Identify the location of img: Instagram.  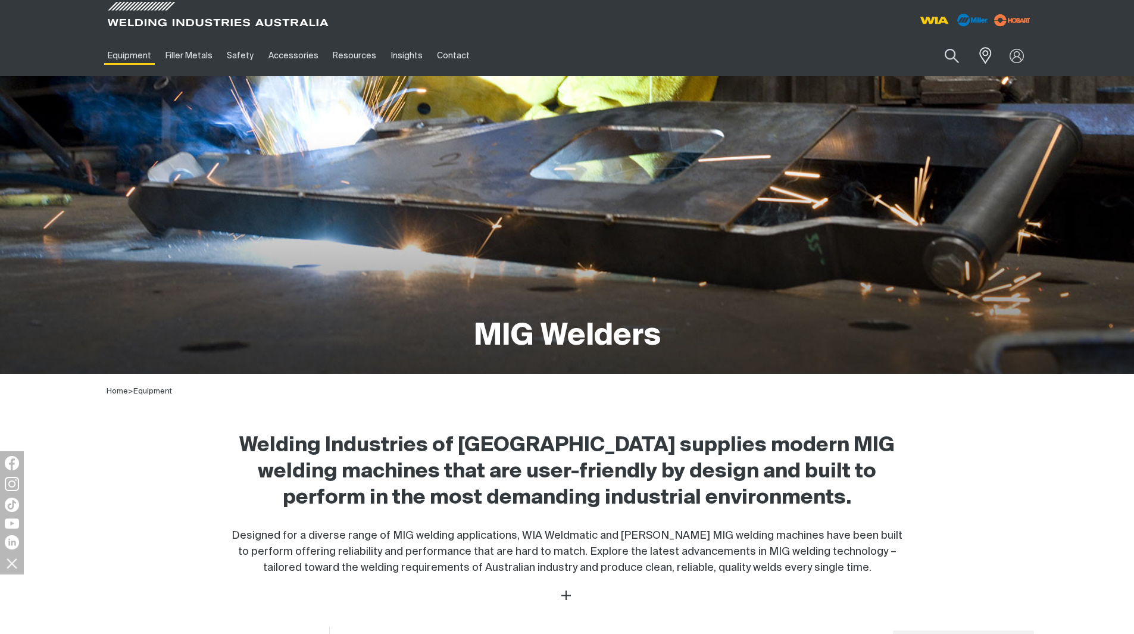
(12, 484).